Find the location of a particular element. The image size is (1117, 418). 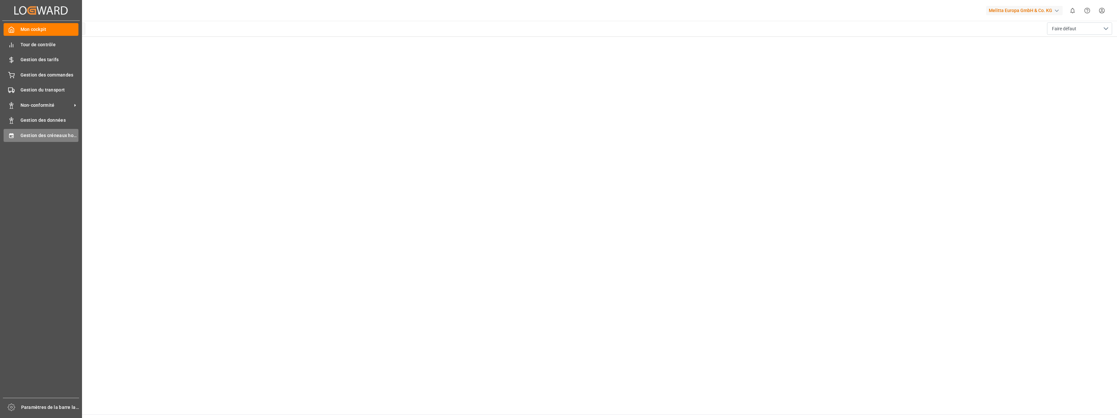

span: Paramètres de la barre latérale is located at coordinates (50, 407).